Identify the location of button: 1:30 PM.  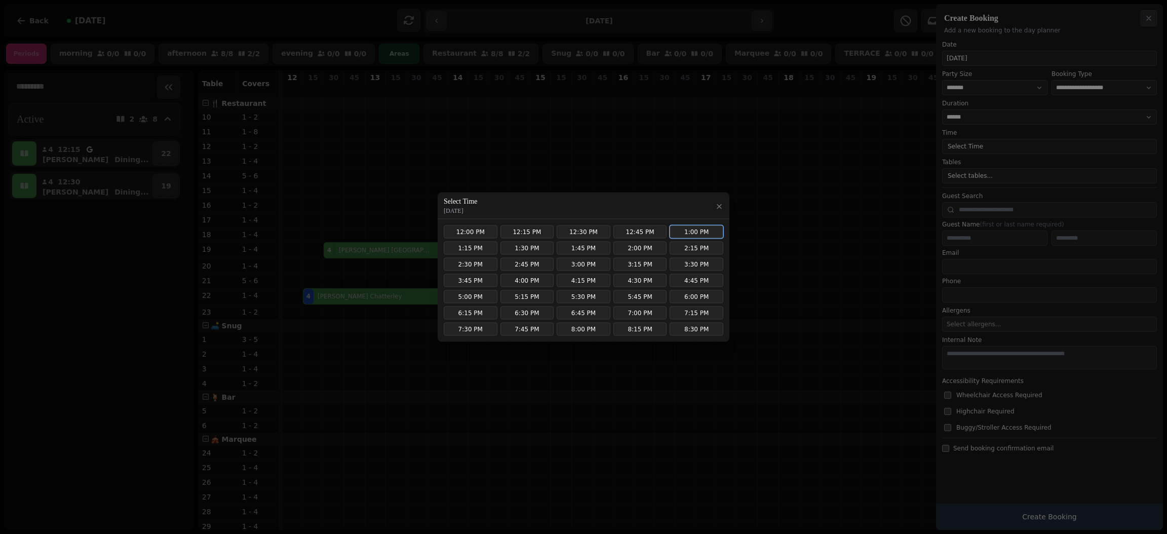
(527, 248).